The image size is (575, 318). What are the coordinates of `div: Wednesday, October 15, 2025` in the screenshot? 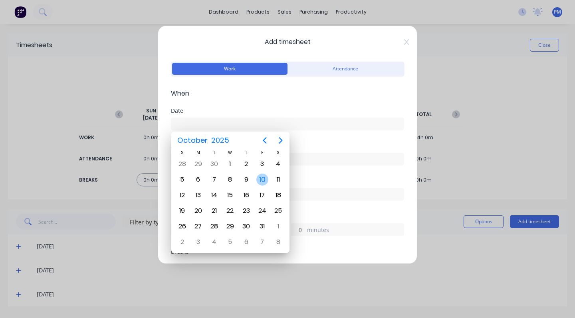 It's located at (230, 195).